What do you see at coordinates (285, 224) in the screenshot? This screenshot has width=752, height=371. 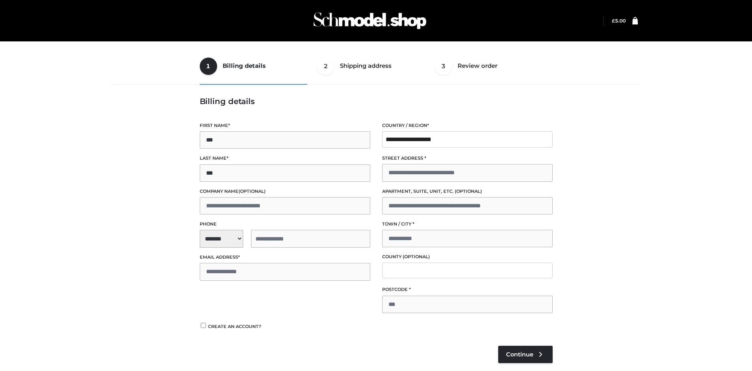 I see `label: Phone` at bounding box center [285, 224].